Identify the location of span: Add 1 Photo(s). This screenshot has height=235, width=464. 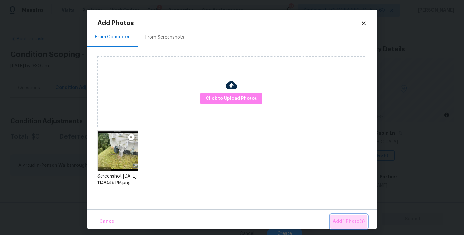
(349, 222).